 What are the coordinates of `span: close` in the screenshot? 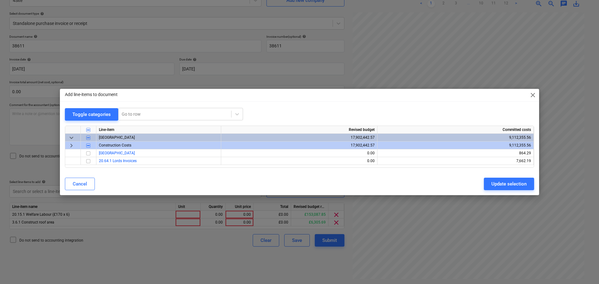 It's located at (533, 95).